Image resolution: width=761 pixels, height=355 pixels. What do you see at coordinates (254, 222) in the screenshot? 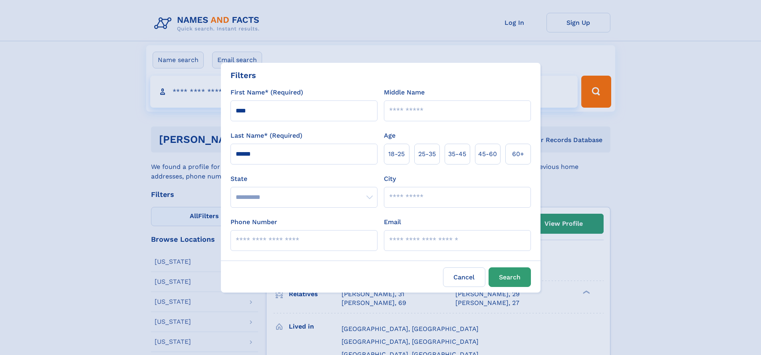
I see `label: Phone Number` at bounding box center [254, 222].